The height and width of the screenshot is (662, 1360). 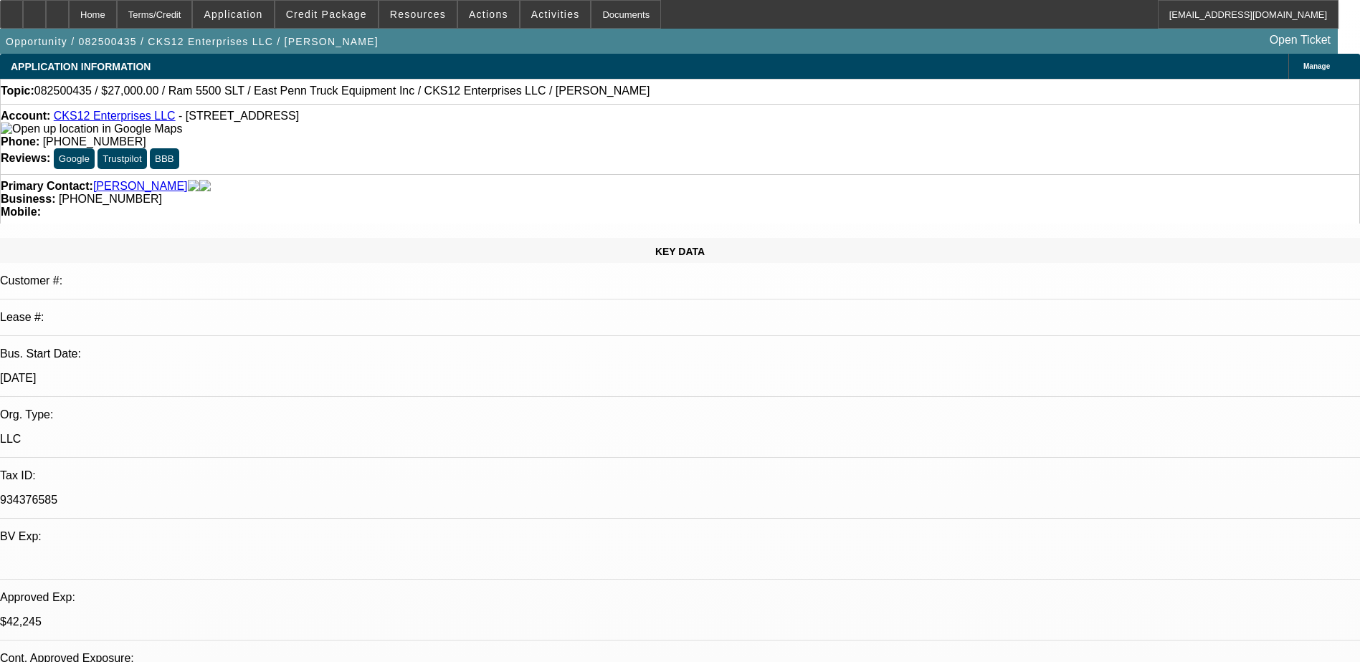 I want to click on strong: Reviews:, so click(x=25, y=158).